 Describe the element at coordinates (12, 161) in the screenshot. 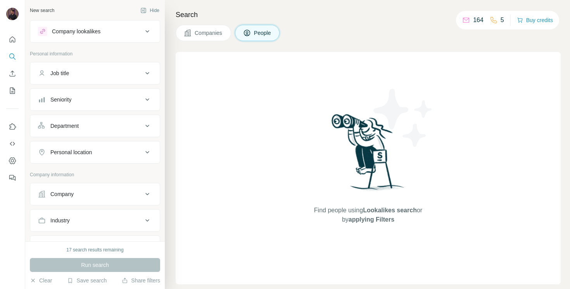

I see `button: Dashboard` at that location.